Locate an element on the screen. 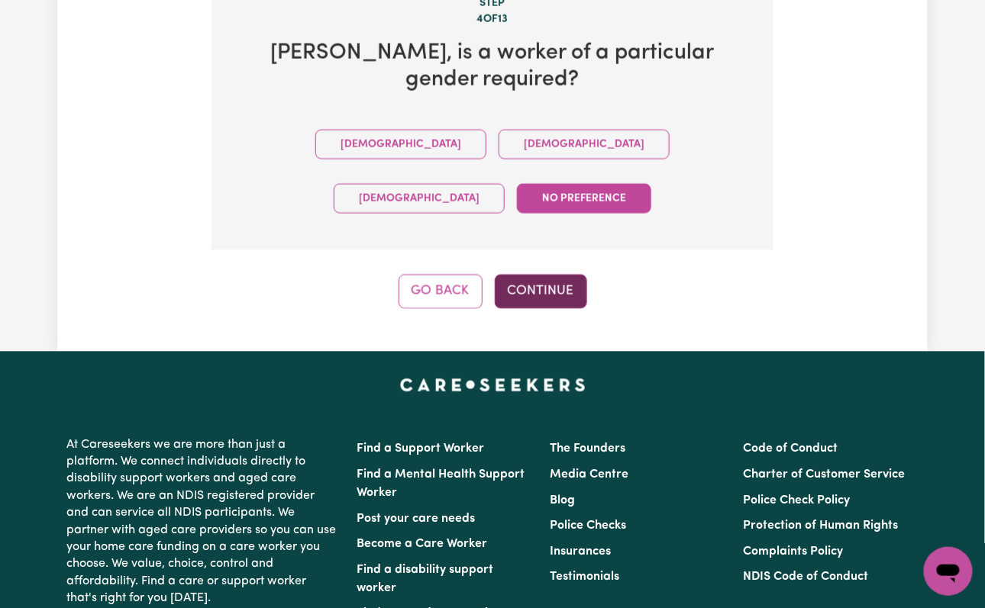 This screenshot has width=985, height=608. button: No preference is located at coordinates (584, 198).